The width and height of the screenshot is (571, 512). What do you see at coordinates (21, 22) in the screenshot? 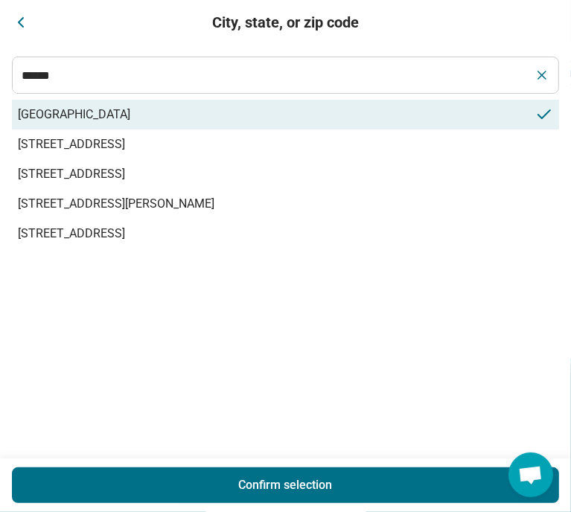
I see `button: Close` at bounding box center [21, 22].